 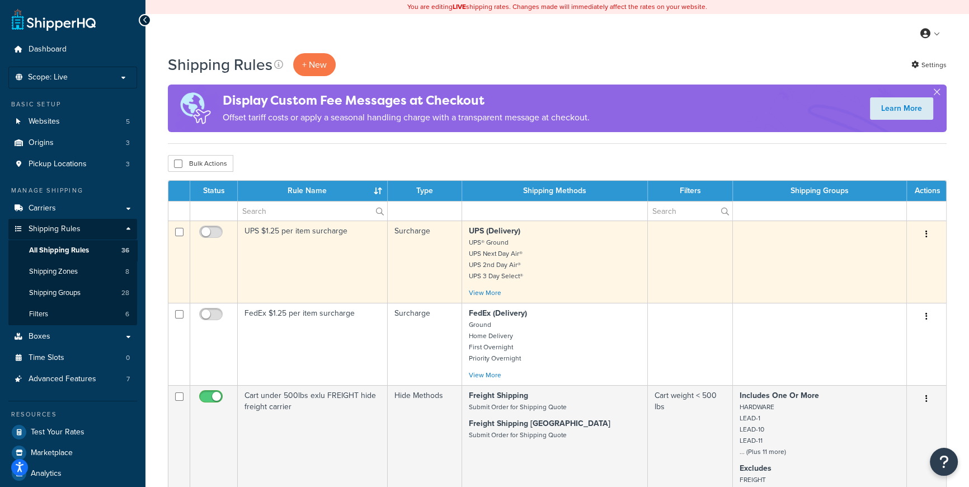 What do you see at coordinates (73, 453) in the screenshot?
I see `li: Marketplace` at bounding box center [73, 453].